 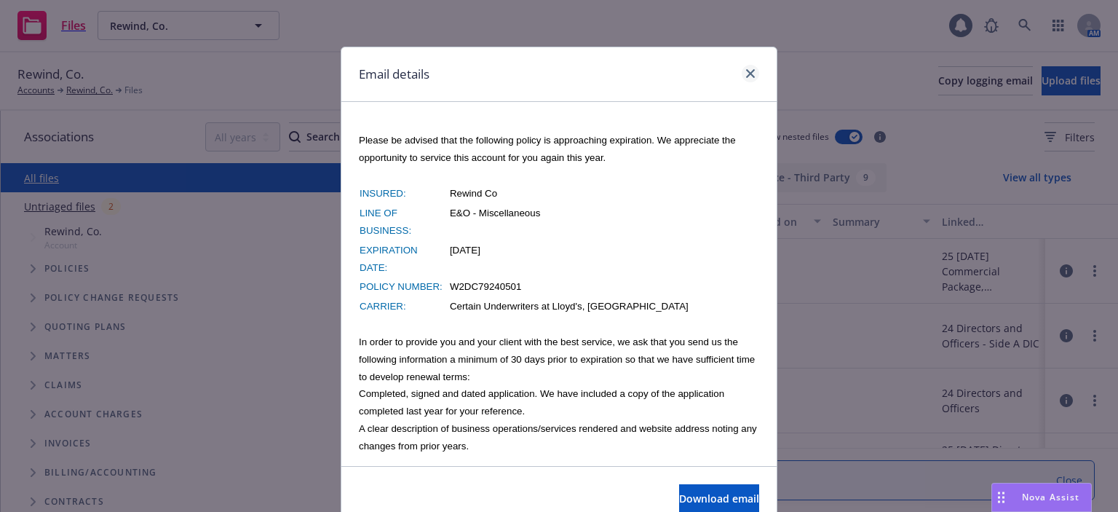 What do you see at coordinates (557, 437) in the screenshot?
I see `span: A clear description of business operations/services rendered and website address noting any chang...` at bounding box center [557, 437].